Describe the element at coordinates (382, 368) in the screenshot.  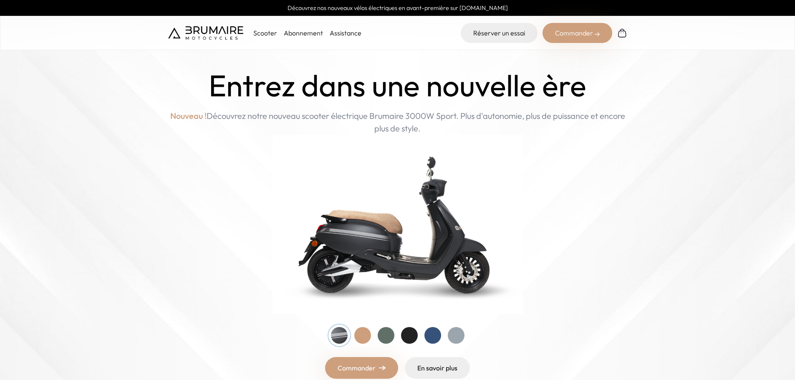
I see `img: right-arrow.png` at that location.